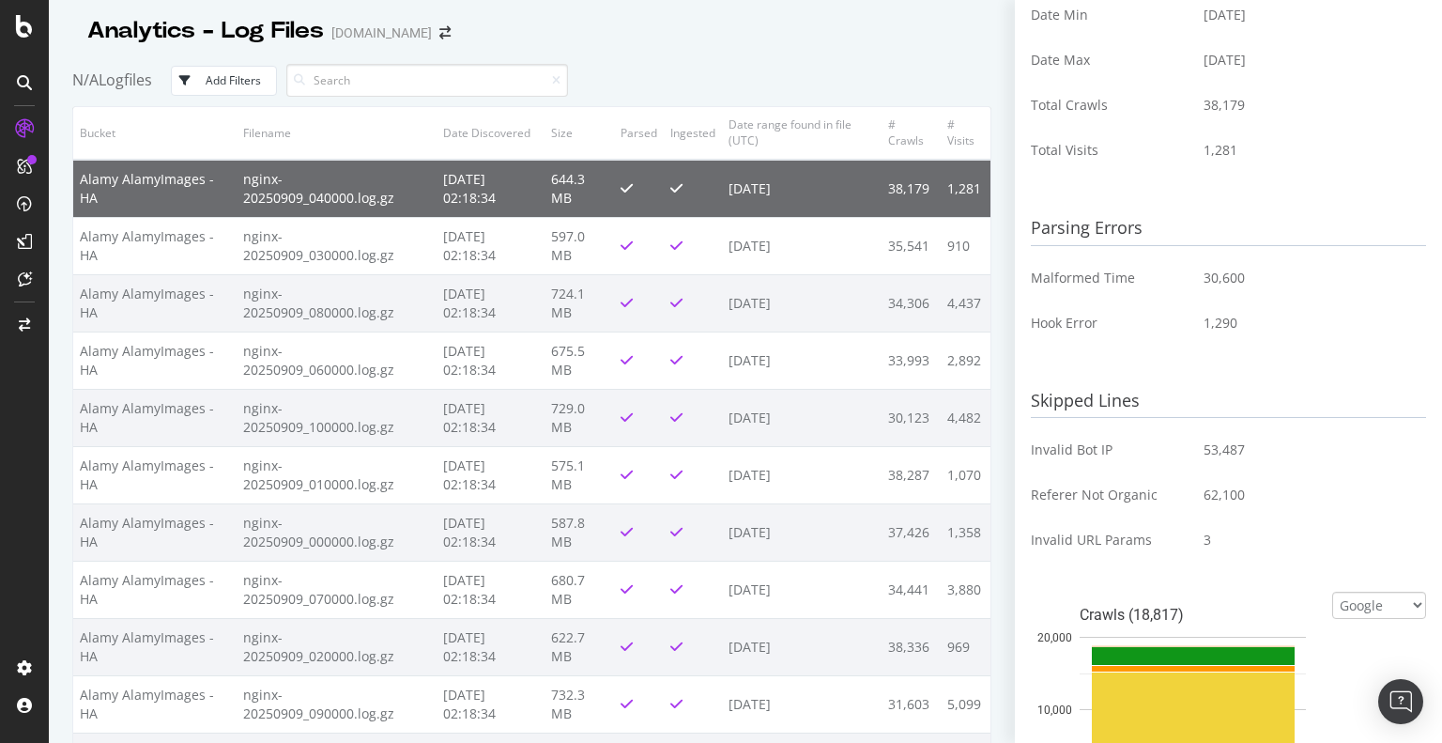  I want to click on td: 37,426, so click(911, 531).